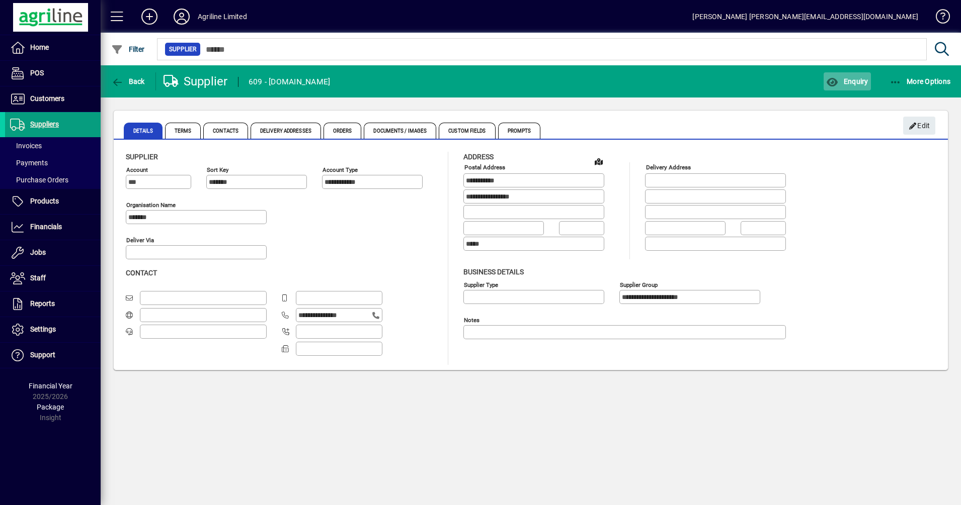 This screenshot has height=505, width=961. I want to click on a: Purchase Orders, so click(53, 180).